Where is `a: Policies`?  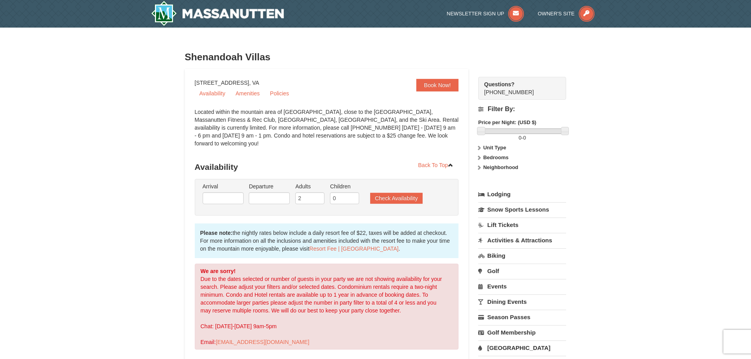 a: Policies is located at coordinates (279, 93).